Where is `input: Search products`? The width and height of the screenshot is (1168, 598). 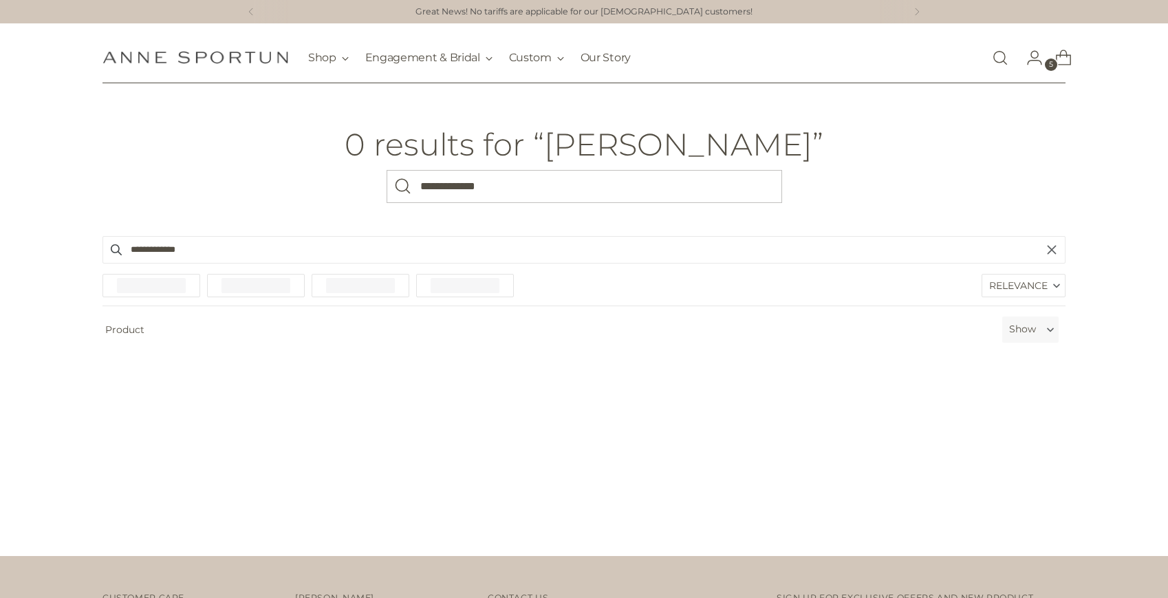
input: Search products is located at coordinates (584, 250).